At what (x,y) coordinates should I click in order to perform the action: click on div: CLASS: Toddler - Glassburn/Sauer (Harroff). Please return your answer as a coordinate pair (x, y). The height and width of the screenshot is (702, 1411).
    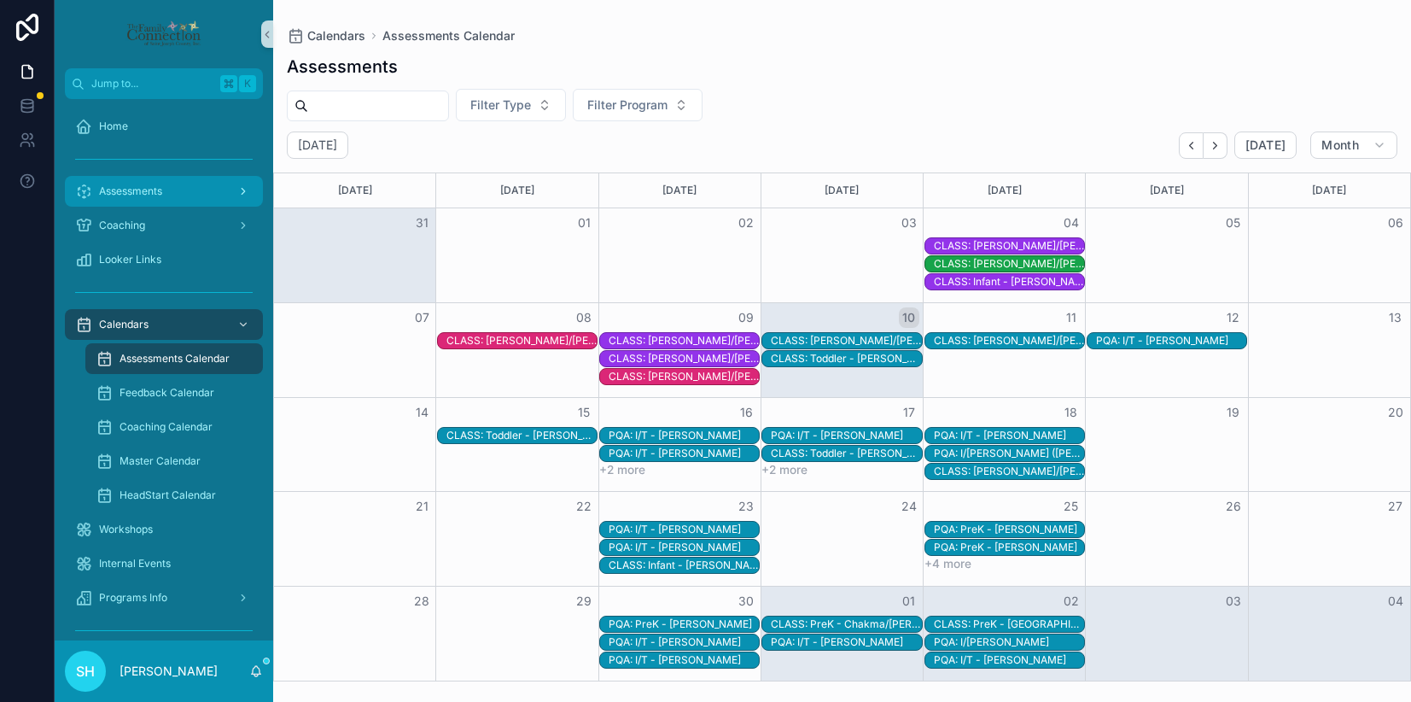
    Looking at the image, I should click on (846, 453).